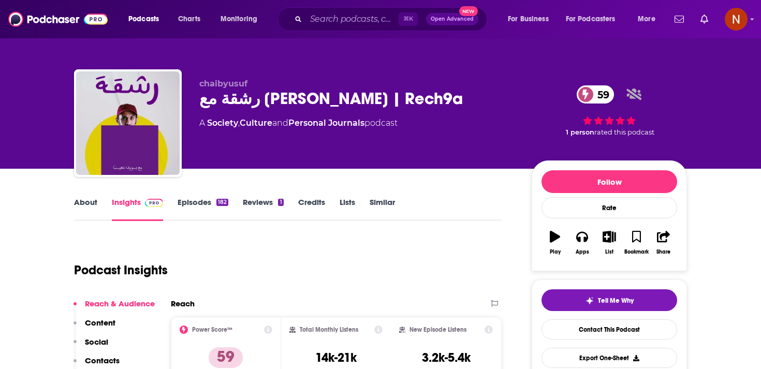 The height and width of the screenshot is (369, 761). Describe the element at coordinates (203, 209) in the screenshot. I see `a: Episodes182` at that location.